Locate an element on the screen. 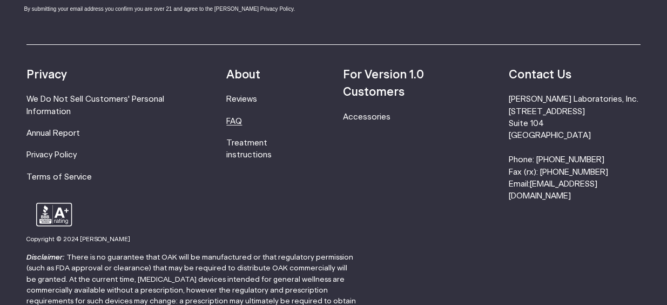  strong: Privacy is located at coordinates (46, 75).